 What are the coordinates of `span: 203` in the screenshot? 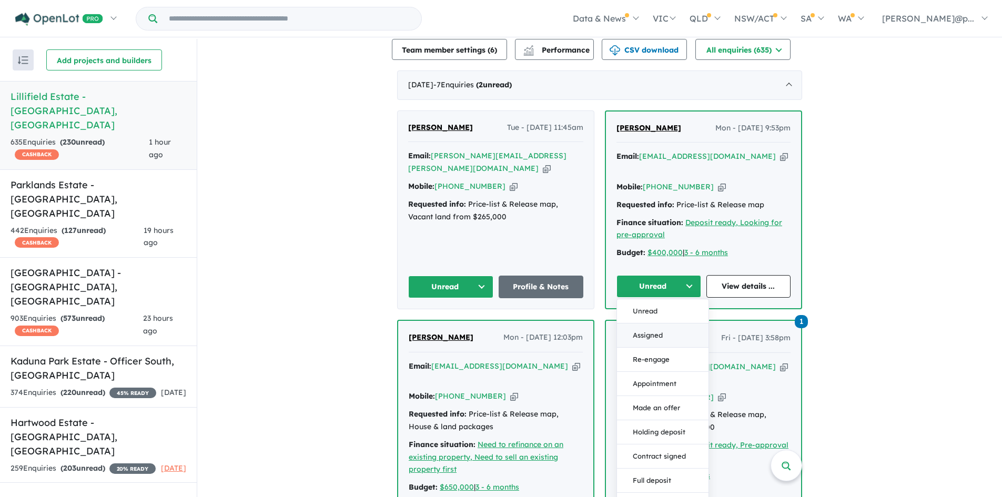 It's located at (69, 468).